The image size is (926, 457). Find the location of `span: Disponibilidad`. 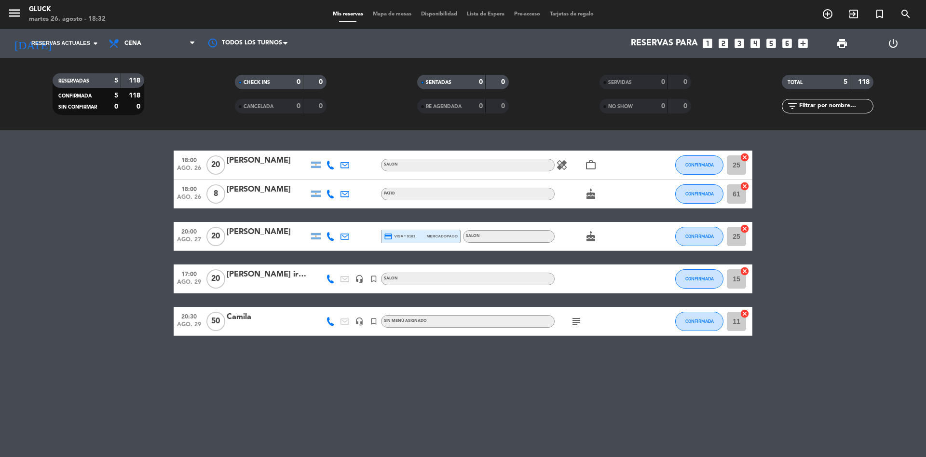

span: Disponibilidad is located at coordinates (439, 14).